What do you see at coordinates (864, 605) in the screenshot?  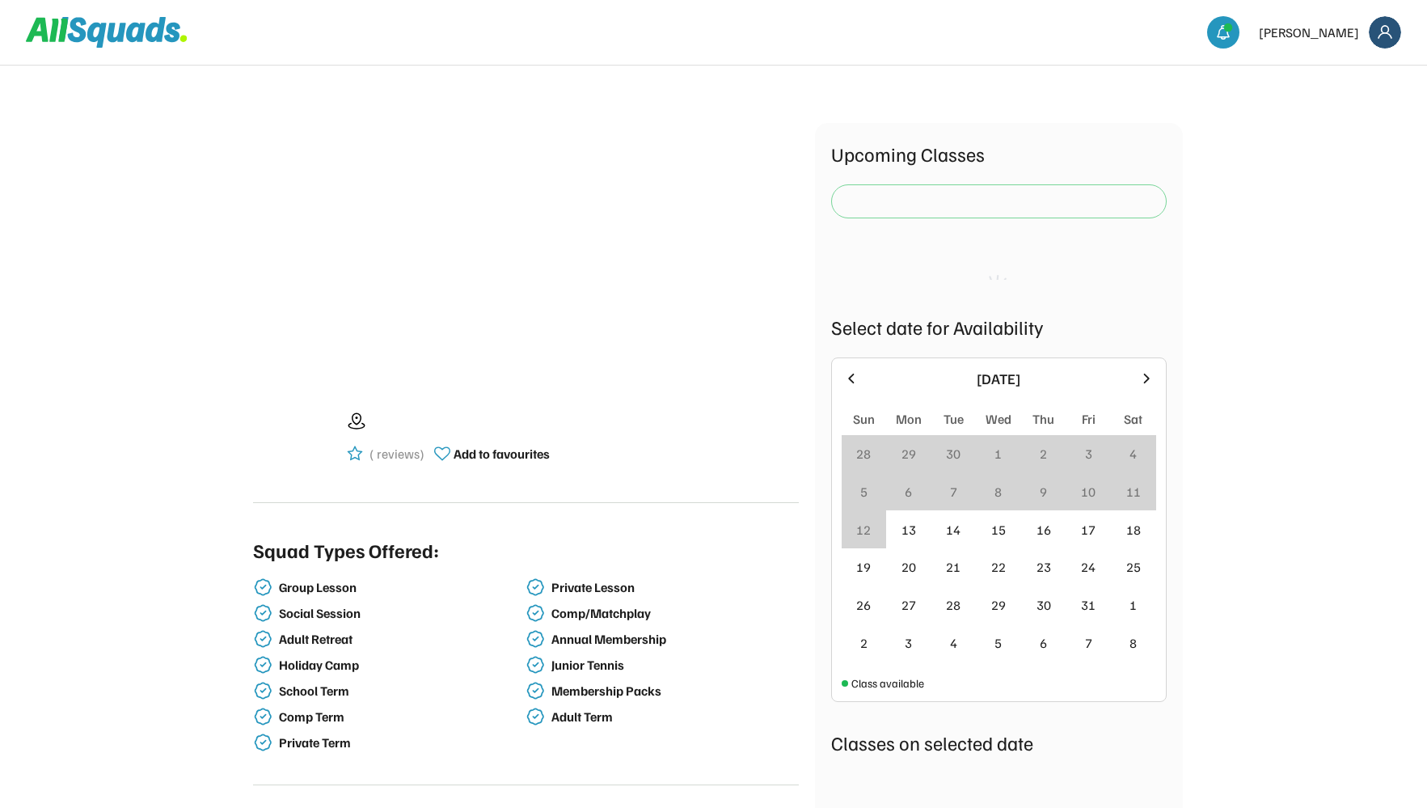 I see `div: 26` at bounding box center [864, 605].